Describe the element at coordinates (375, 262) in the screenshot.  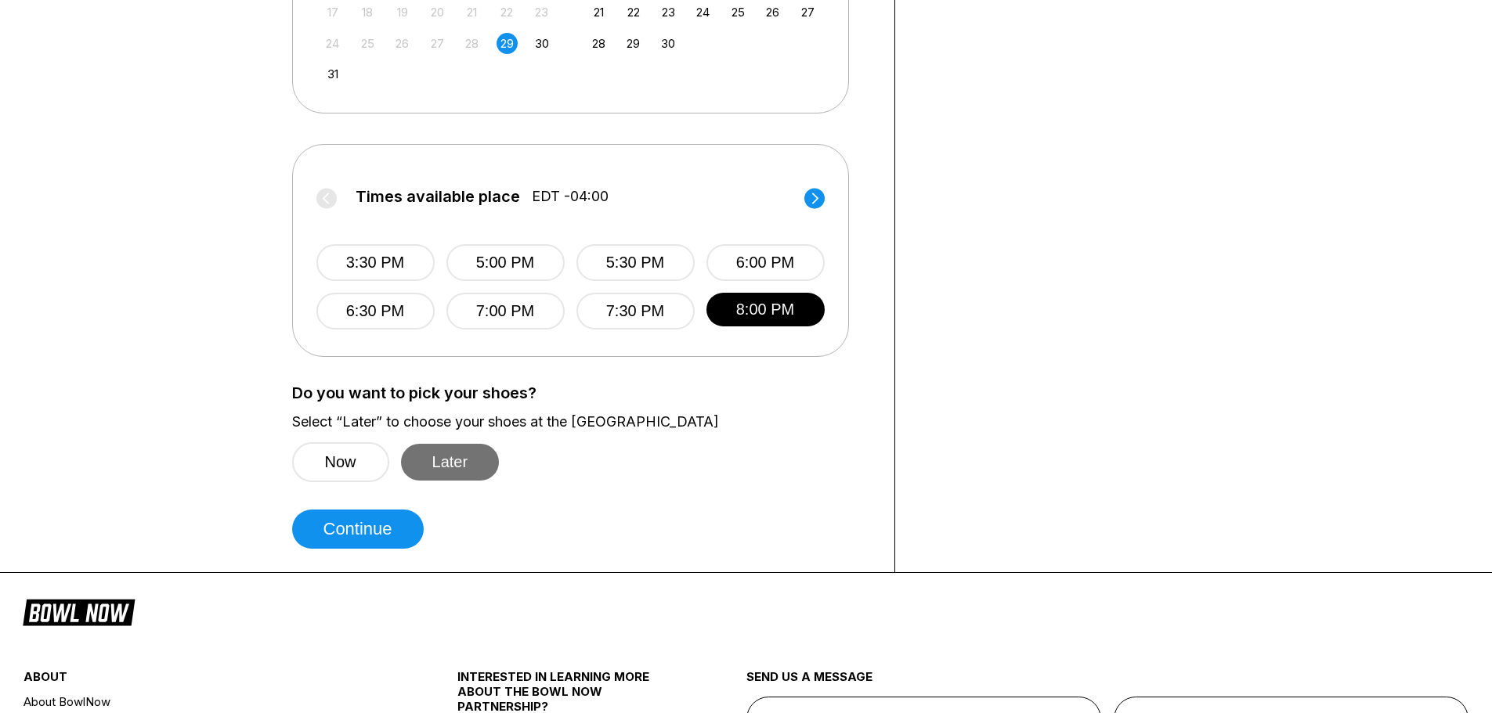
I see `button: 3:30 PM` at that location.